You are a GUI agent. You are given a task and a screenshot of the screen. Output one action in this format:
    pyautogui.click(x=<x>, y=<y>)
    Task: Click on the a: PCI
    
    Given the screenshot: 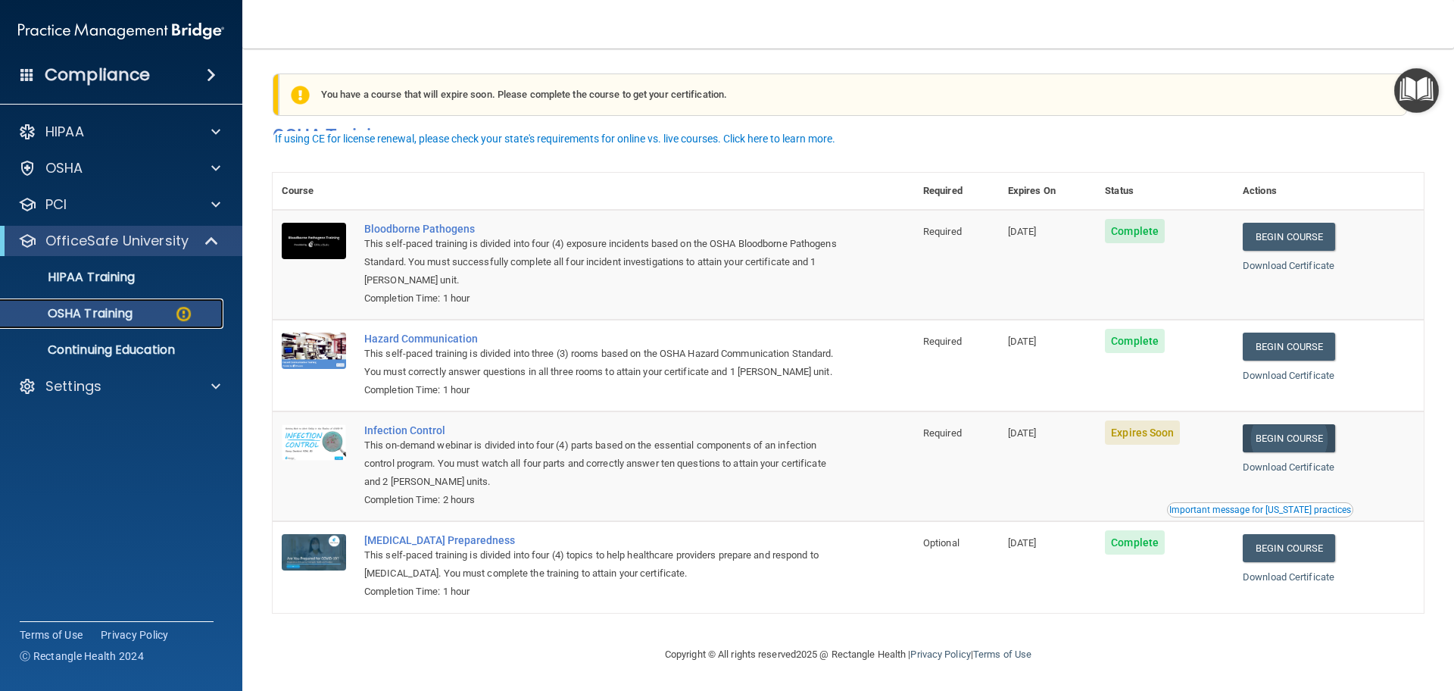 What is the action you would take?
    pyautogui.click(x=119, y=204)
    